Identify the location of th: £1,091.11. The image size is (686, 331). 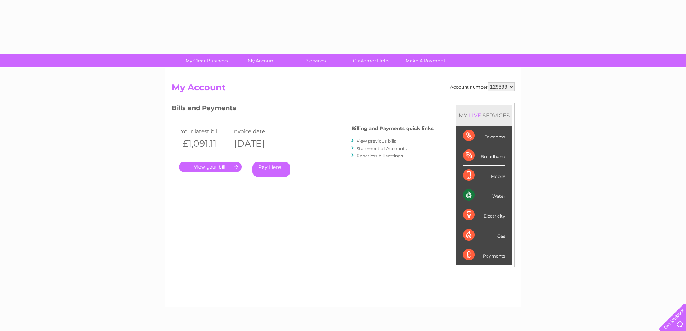
(205, 143).